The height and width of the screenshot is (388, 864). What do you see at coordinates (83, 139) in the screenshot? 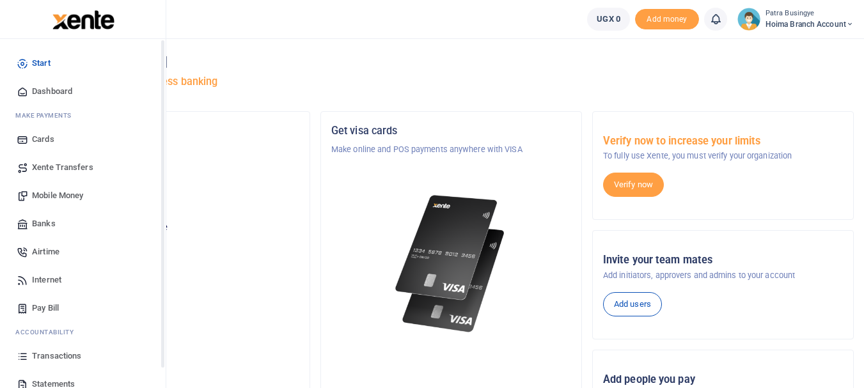
I see `a: Cards` at bounding box center [83, 139].